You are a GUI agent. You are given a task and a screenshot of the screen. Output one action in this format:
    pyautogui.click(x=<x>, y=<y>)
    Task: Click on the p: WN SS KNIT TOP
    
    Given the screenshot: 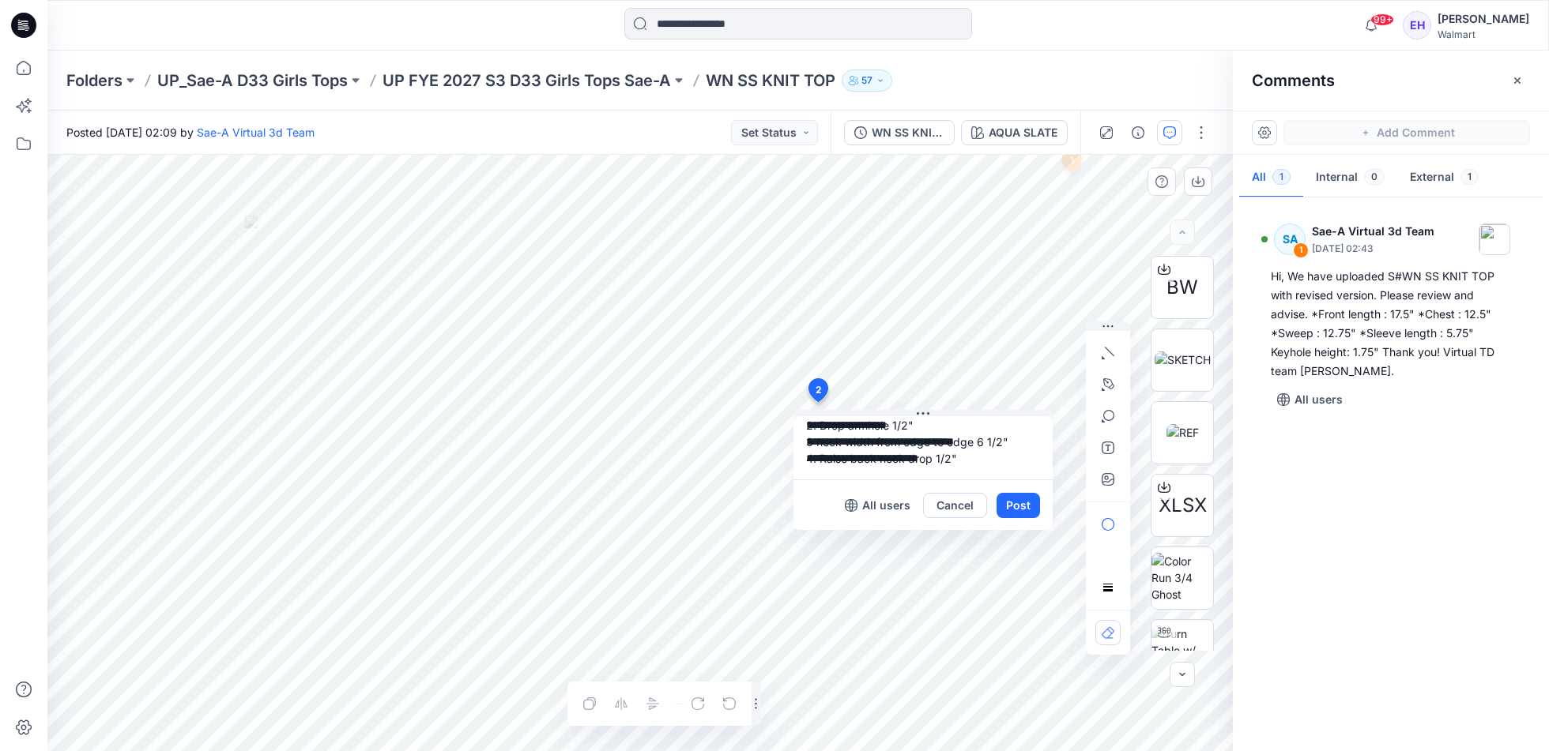 What is the action you would take?
    pyautogui.click(x=770, y=81)
    